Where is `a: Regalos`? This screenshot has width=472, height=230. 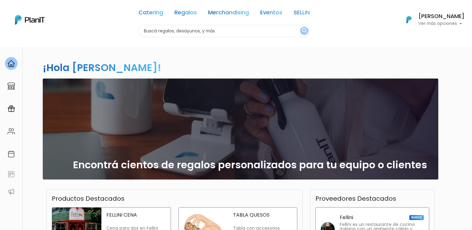 a: Regalos is located at coordinates (186, 14).